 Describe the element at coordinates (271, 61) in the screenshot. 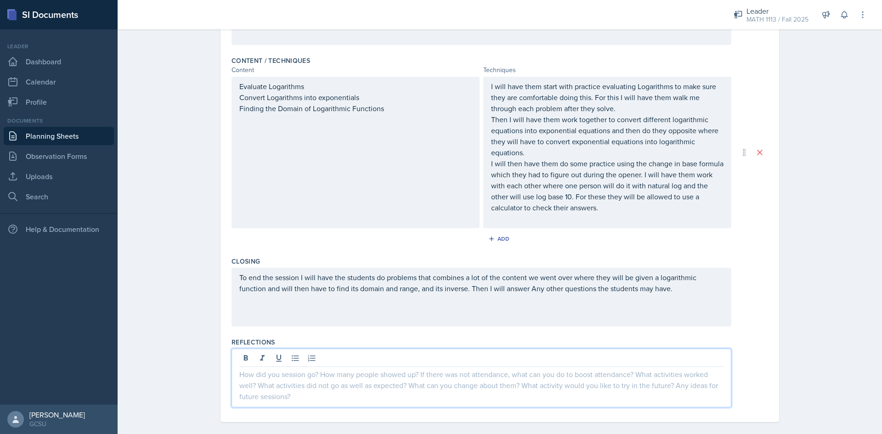

I see `label: Content / Techniques` at that location.